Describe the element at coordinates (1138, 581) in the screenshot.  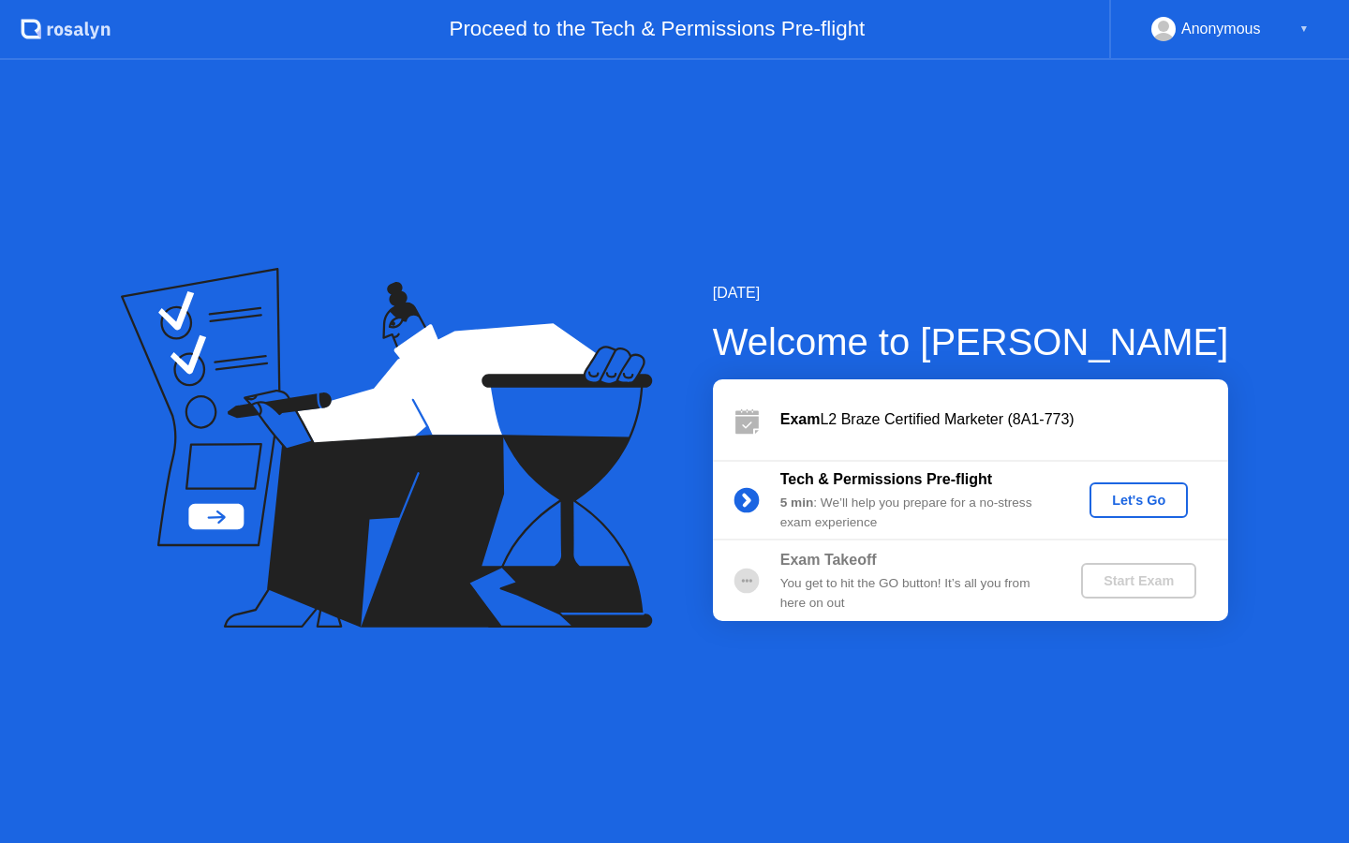
I see `button: Start Exam` at that location.